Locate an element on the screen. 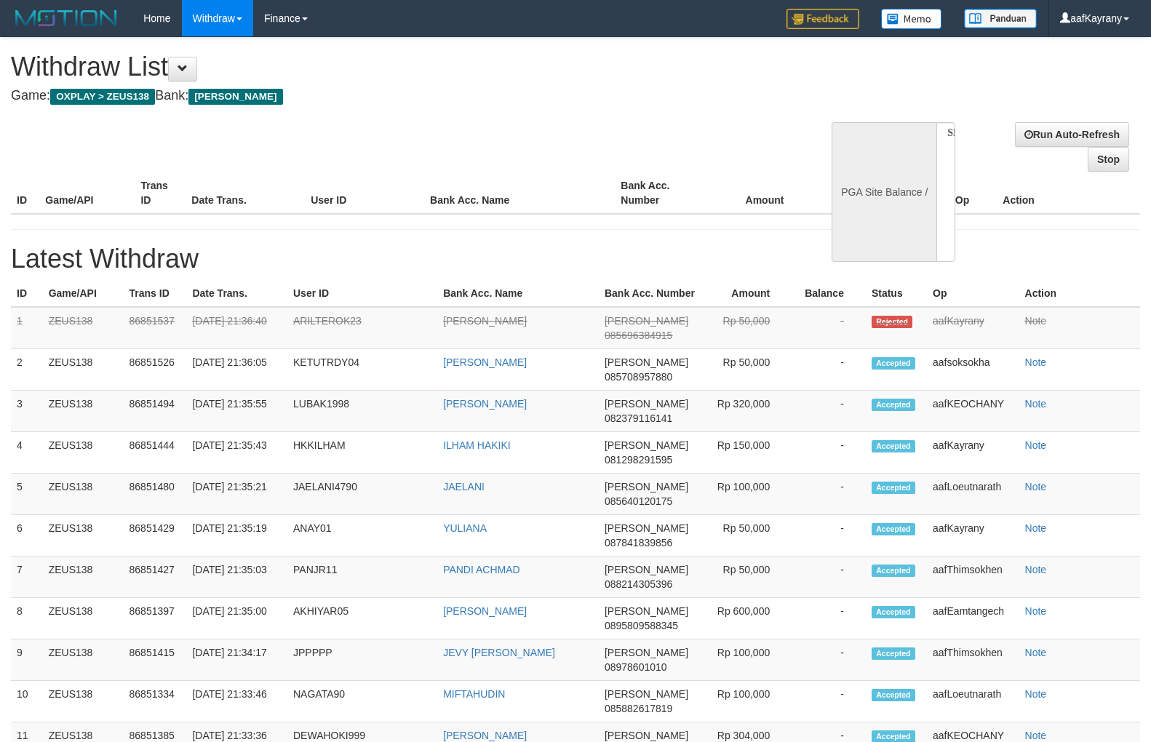 This screenshot has width=1151, height=742. div: PGA Site Balance / is located at coordinates (884, 192).